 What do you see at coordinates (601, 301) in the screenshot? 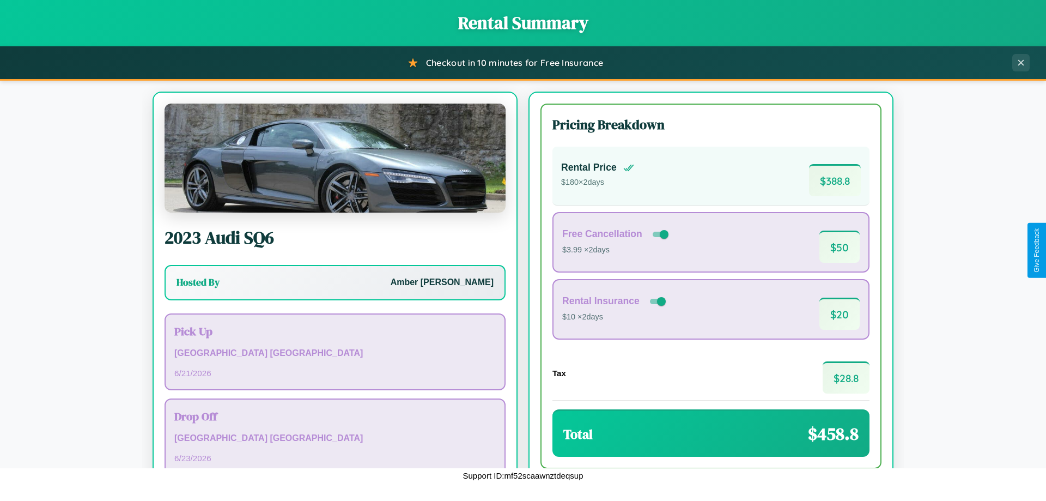
I see `h4: Rental Insurance` at bounding box center [601, 301].